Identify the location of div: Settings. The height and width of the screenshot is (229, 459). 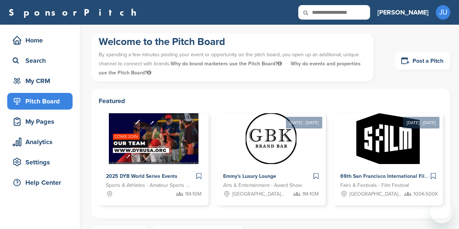
(42, 162).